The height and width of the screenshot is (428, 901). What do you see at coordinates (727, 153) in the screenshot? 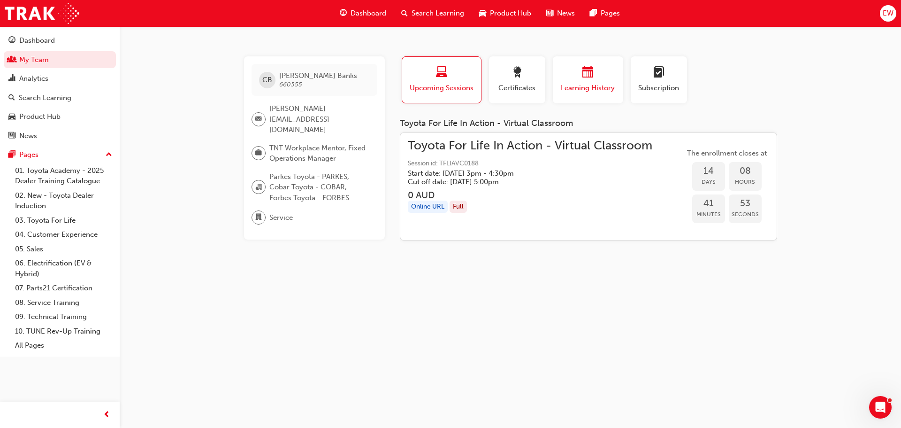
I see `span: The enrollment closes at` at bounding box center [727, 153].